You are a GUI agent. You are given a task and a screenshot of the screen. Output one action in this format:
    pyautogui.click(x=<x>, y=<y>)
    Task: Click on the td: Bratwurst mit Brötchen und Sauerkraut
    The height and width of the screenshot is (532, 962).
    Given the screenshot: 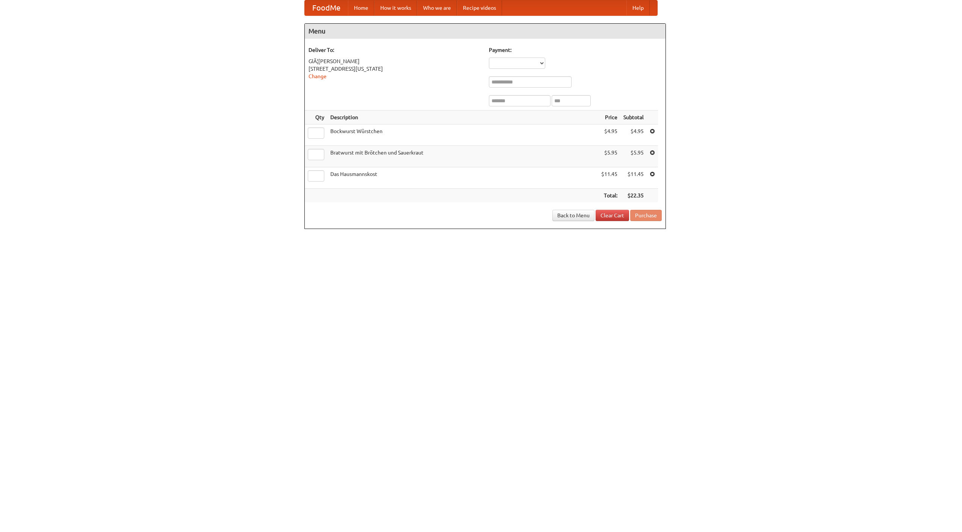 What is the action you would take?
    pyautogui.click(x=463, y=156)
    